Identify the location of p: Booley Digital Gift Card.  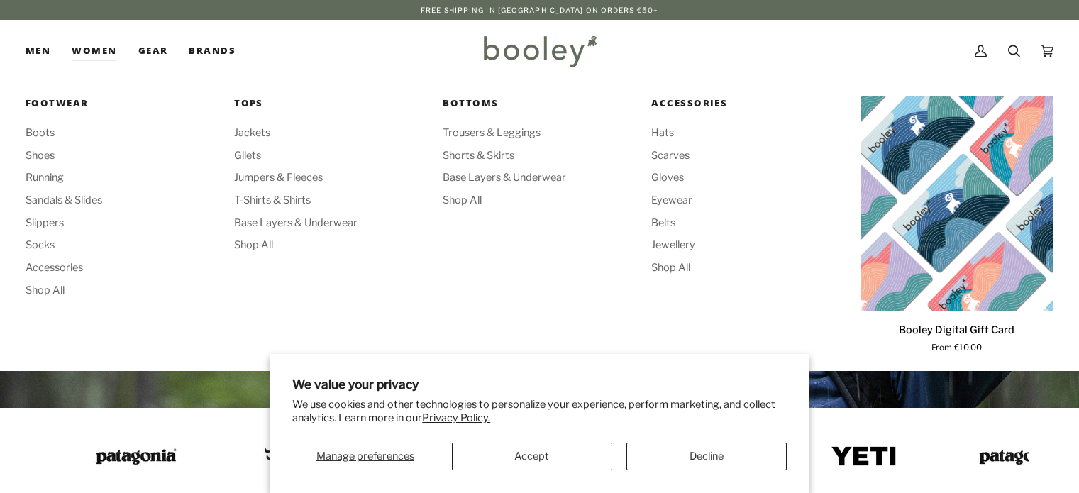
(956, 331).